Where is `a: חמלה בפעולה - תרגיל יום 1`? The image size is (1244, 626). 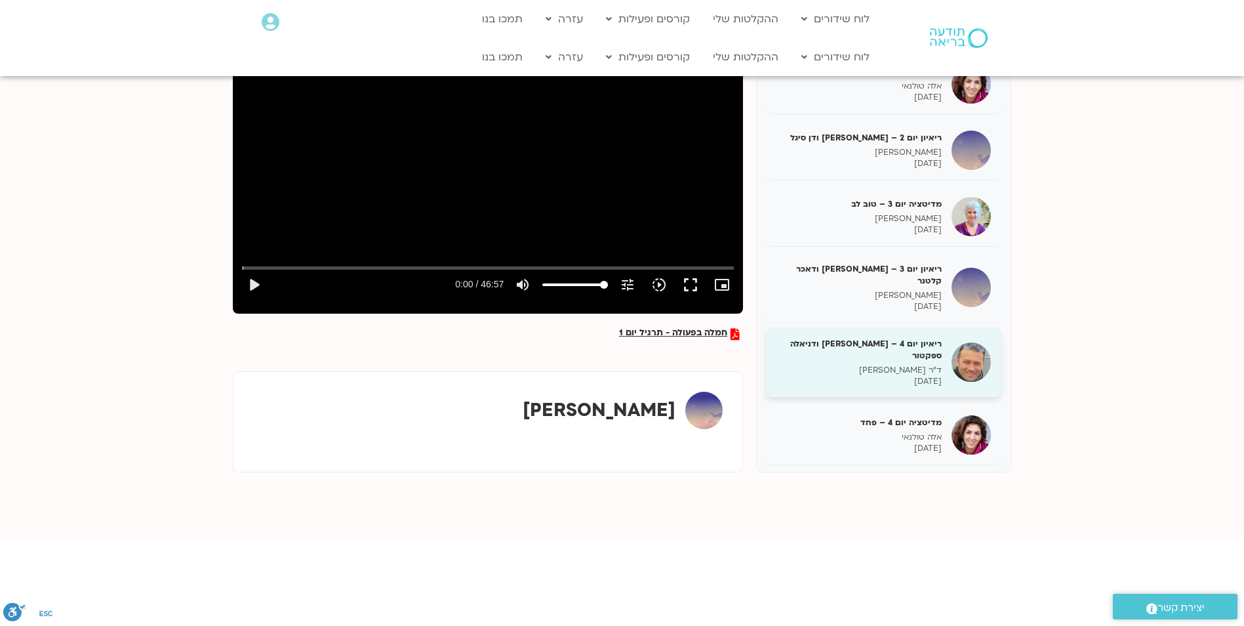
a: חמלה בפעולה - תרגיל יום 1 is located at coordinates (679, 334).